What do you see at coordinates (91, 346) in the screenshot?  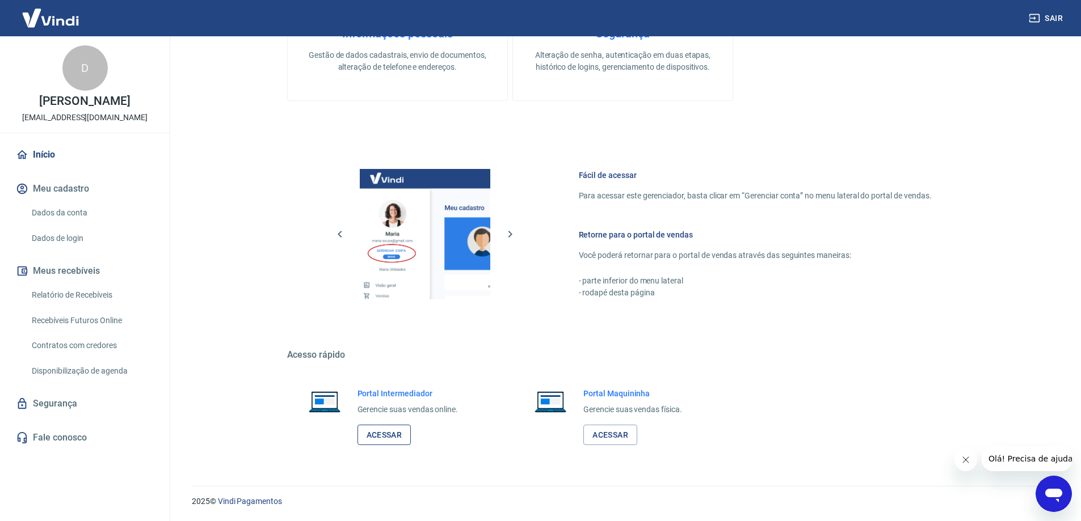 I see `a: Contratos com credores` at bounding box center [91, 346].